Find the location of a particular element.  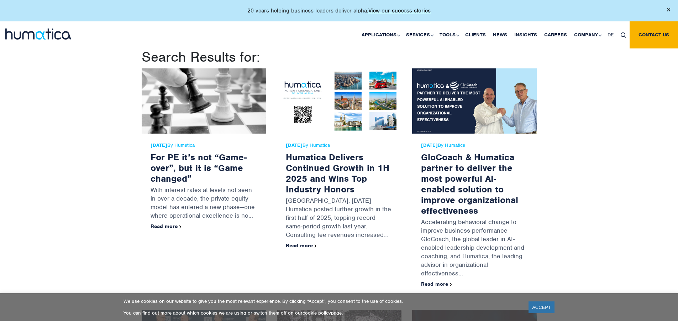

p: You can find out more about which cookies we are using or switch them off on our page. is located at coordinates (322, 313).